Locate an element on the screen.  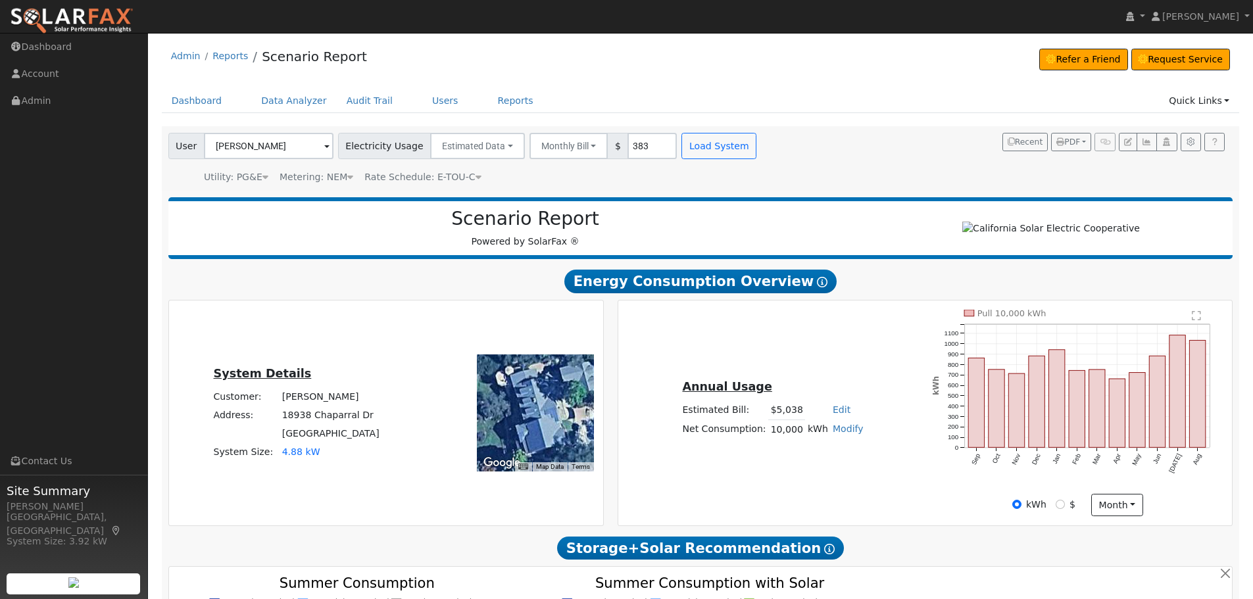
span: Site Summary is located at coordinates (74, 491).